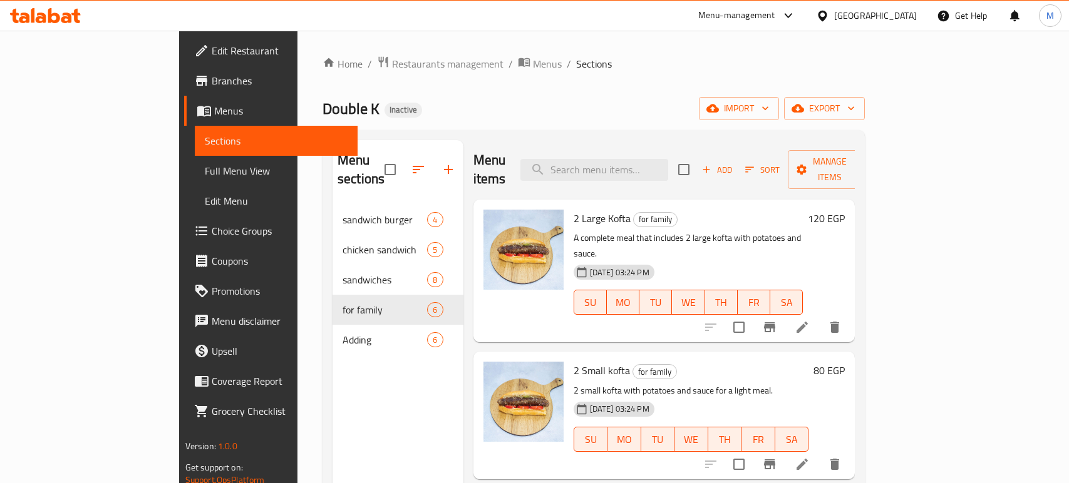 This screenshot has height=483, width=1069. What do you see at coordinates (276, 201) in the screenshot?
I see `span: Edit Menu` at bounding box center [276, 201].